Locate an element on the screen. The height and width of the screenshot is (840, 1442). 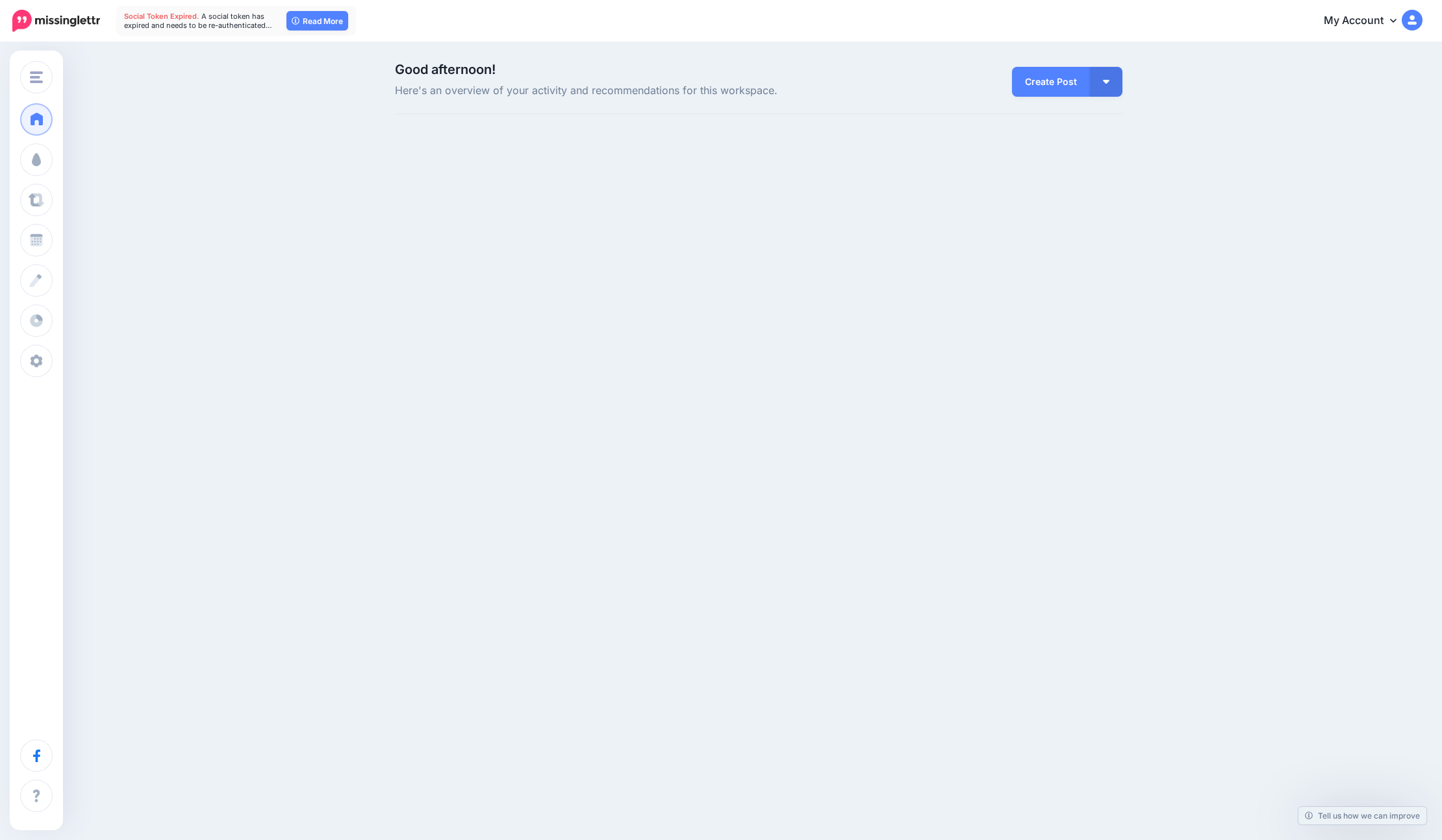
a: Tell us how we can improve is located at coordinates (1362, 815).